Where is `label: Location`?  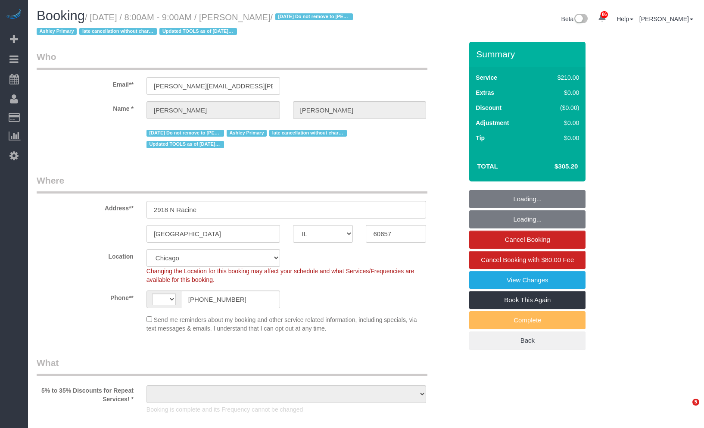
label: Location is located at coordinates (85, 255).